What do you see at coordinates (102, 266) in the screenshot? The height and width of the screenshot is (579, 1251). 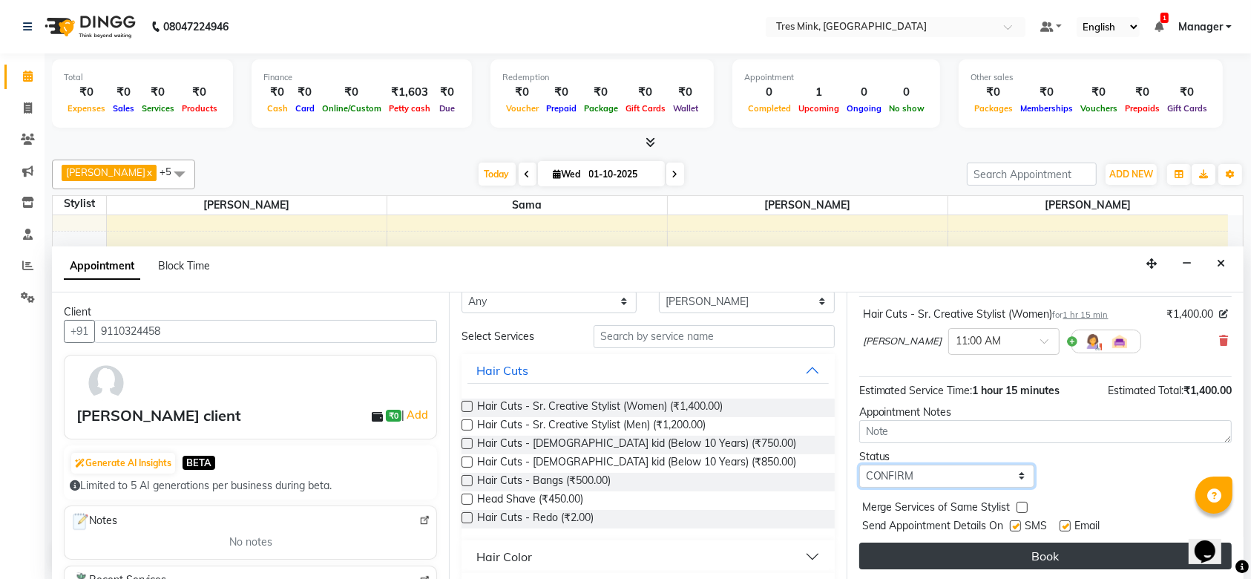 I see `span: Appointment` at bounding box center [102, 266].